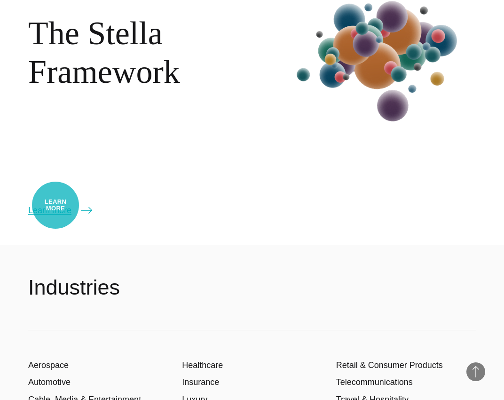 This screenshot has height=400, width=504. Describe the element at coordinates (200, 382) in the screenshot. I see `a: Insurance` at that location.